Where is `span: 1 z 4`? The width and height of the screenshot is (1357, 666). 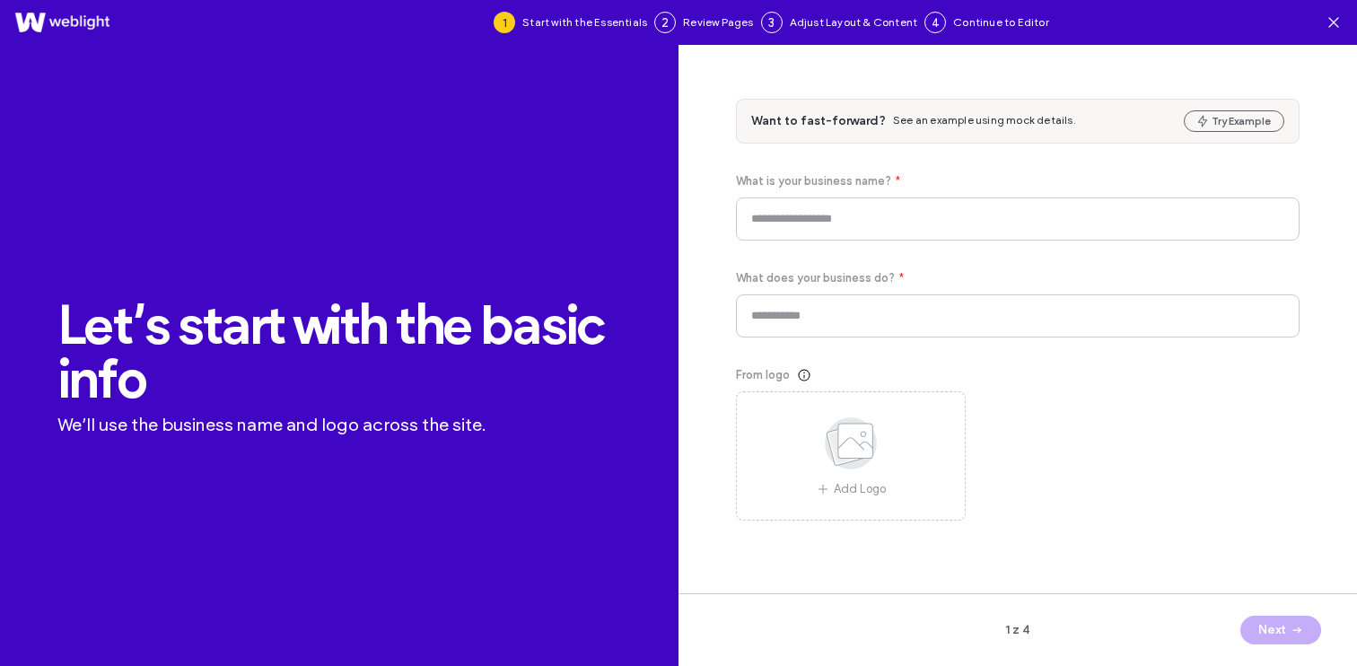 span: 1 z 4 is located at coordinates (1018, 630).